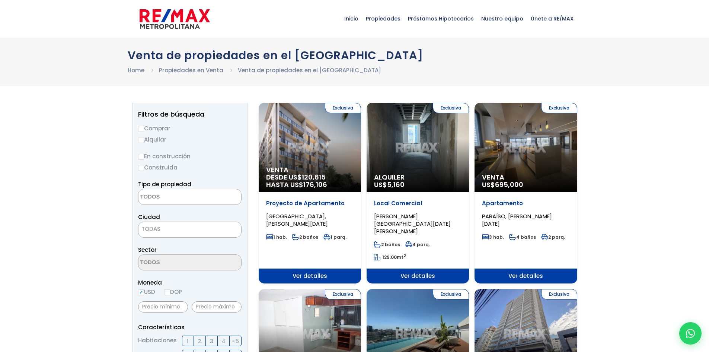 This screenshot has width=709, height=352. What do you see at coordinates (191, 70) in the screenshot?
I see `a: Propiedades en Venta` at bounding box center [191, 70].